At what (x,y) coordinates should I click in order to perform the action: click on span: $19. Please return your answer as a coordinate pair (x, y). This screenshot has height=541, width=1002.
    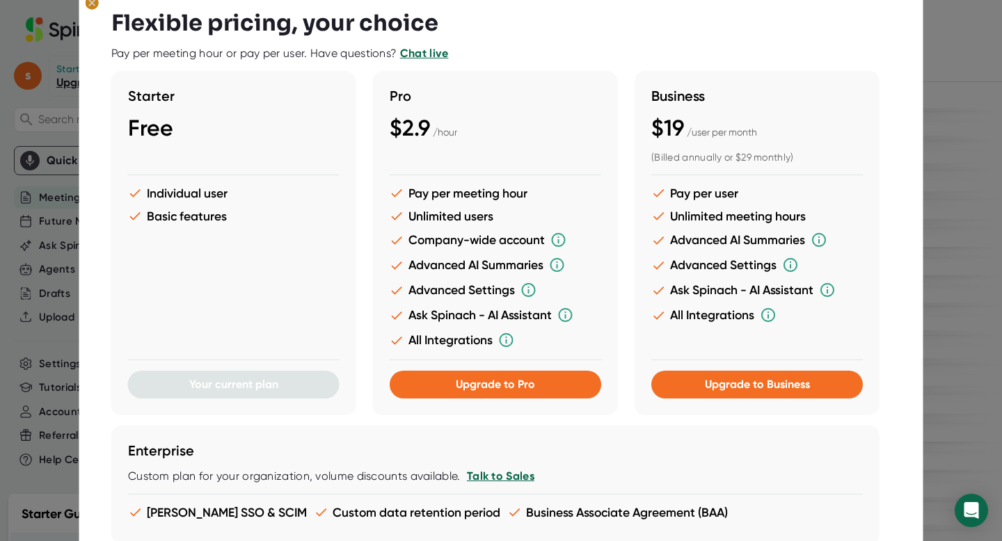
    Looking at the image, I should click on (667, 128).